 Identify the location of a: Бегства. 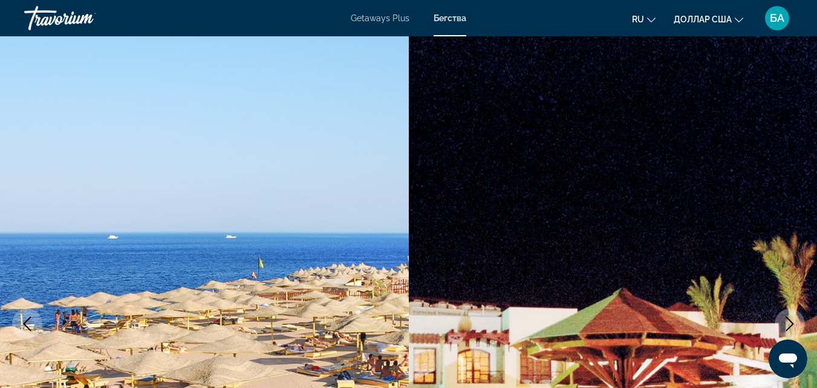
(450, 18).